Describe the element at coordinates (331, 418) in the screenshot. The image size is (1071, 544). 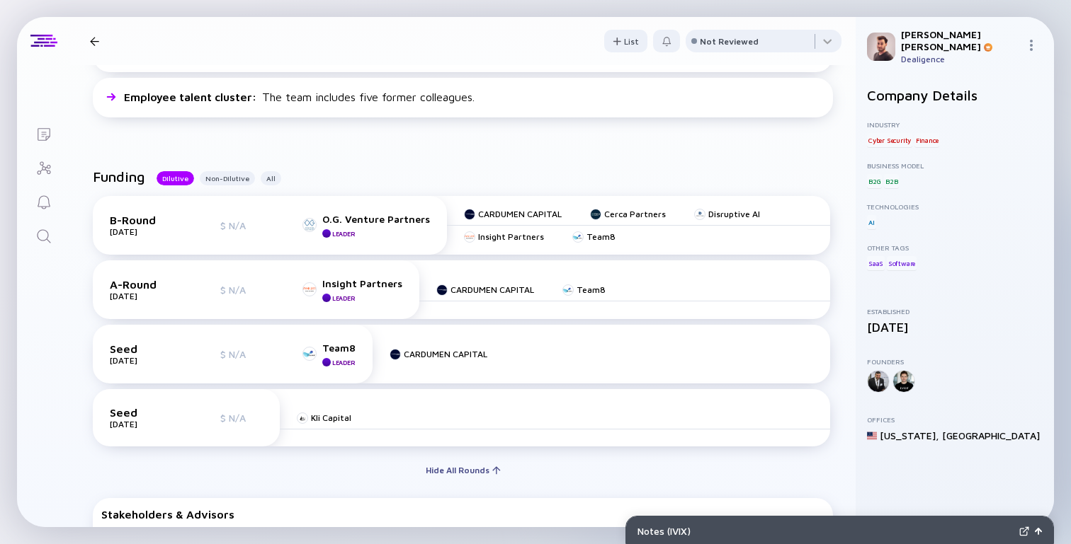
I see `div: Kli Capital` at that location.